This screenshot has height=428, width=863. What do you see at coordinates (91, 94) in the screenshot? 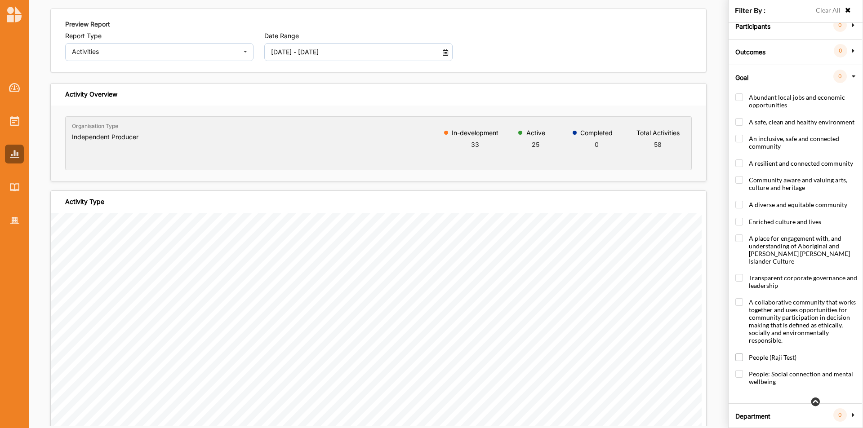
I see `div: Activity Overview` at bounding box center [91, 94].